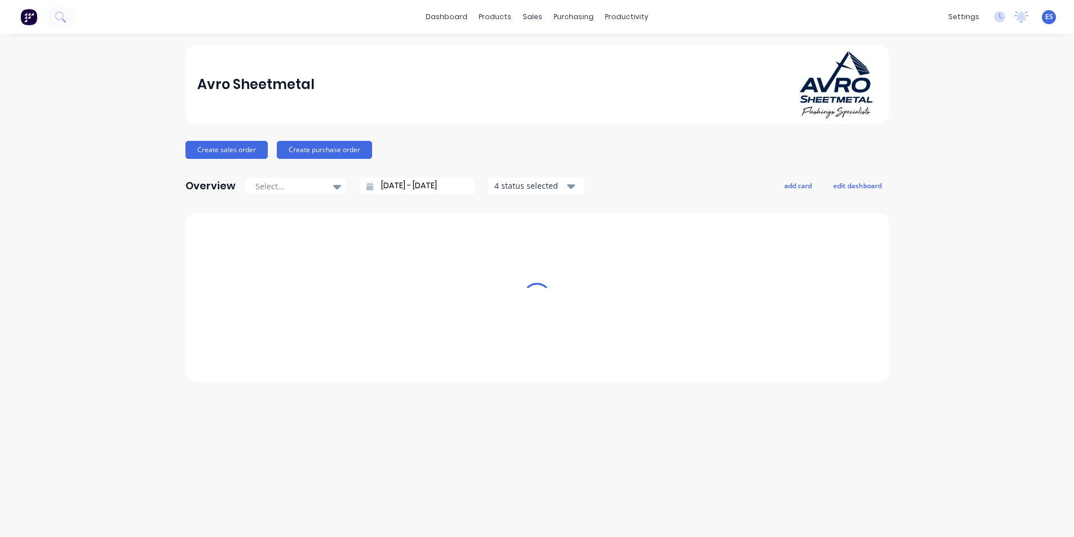 The height and width of the screenshot is (537, 1074). Describe the element at coordinates (532, 17) in the screenshot. I see `div: sales` at that location.